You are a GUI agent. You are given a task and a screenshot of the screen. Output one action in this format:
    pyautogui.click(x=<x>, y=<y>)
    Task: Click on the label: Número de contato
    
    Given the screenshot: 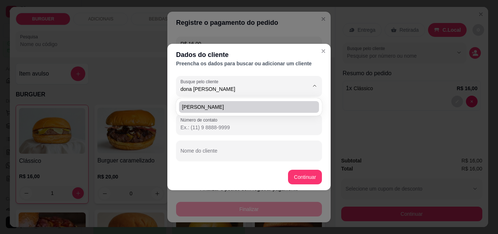 What is the action you would take?
    pyautogui.click(x=200, y=120)
    